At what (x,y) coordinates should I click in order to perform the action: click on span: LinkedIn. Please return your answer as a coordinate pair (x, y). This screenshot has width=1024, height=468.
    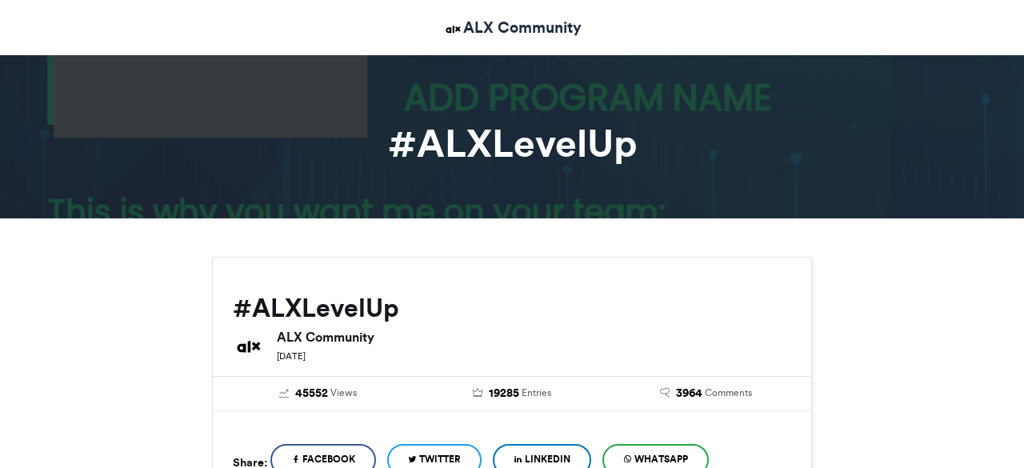
    Looking at the image, I should click on (547, 459).